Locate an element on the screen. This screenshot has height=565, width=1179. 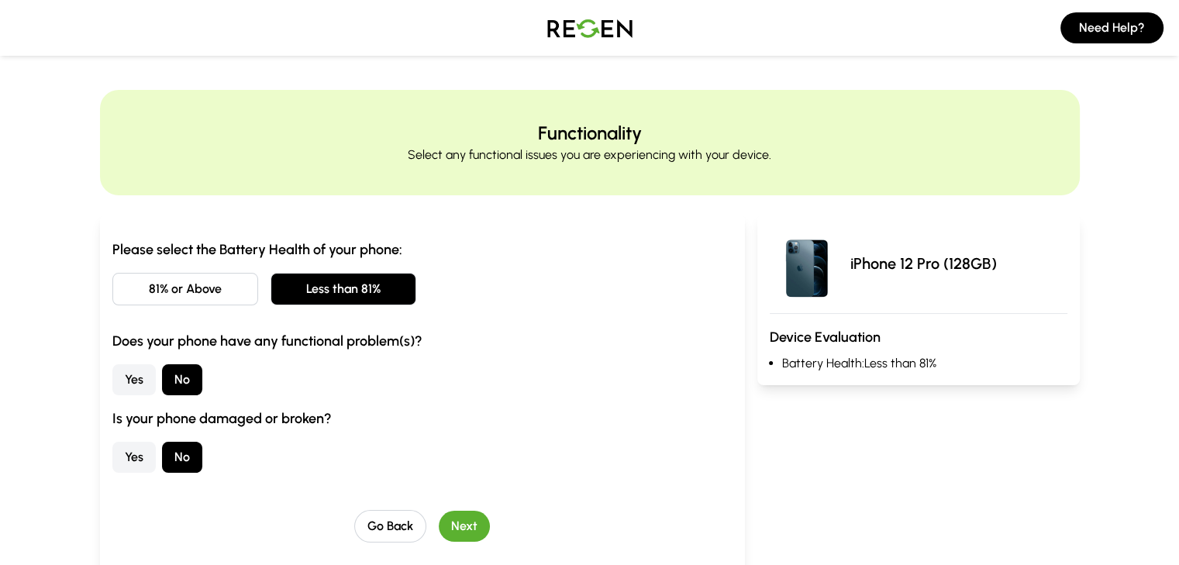
p: iPhone 12 Pro (128GB) is located at coordinates (923, 263).